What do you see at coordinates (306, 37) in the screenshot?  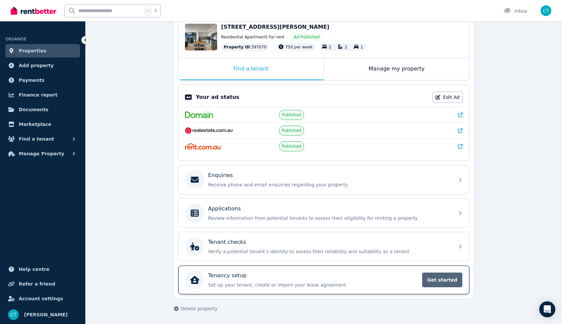 I see `span: Ad: Published` at bounding box center [306, 37].